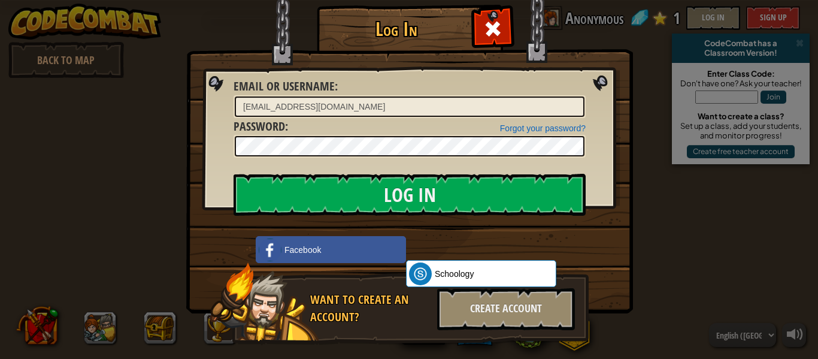 The width and height of the screenshot is (818, 359). Describe the element at coordinates (302, 250) in the screenshot. I see `span: Facebook` at that location.